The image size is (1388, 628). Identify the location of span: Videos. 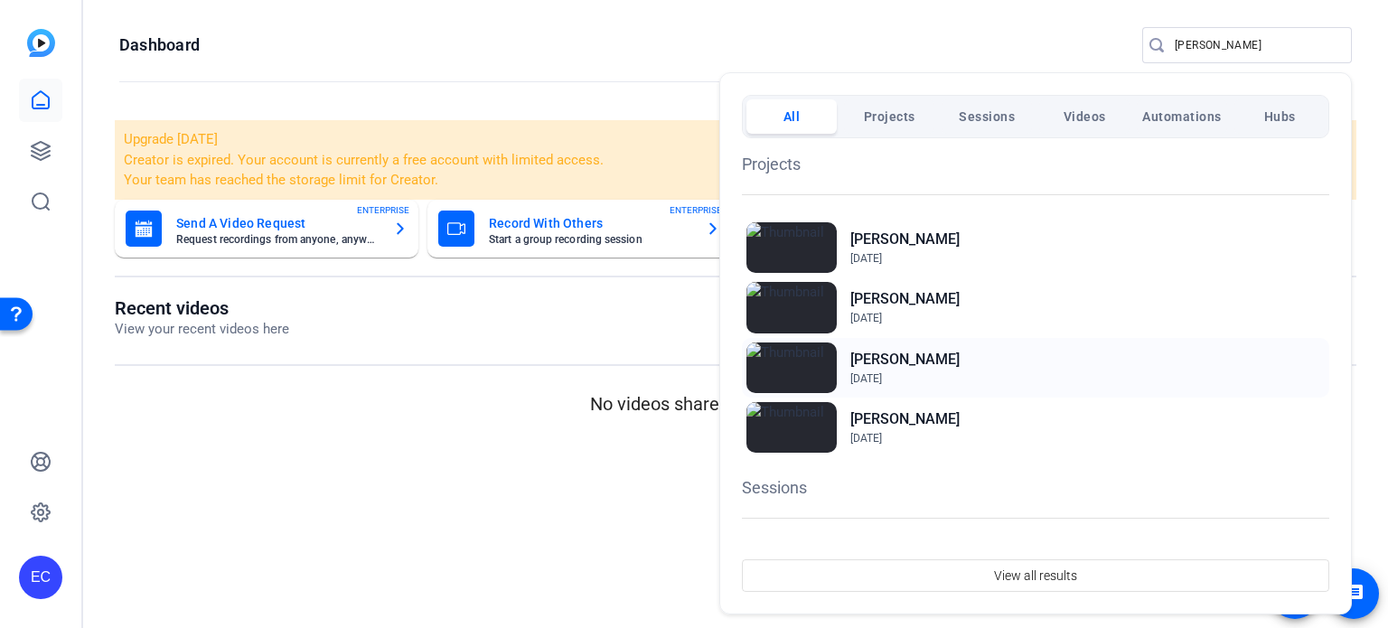
(1085, 117).